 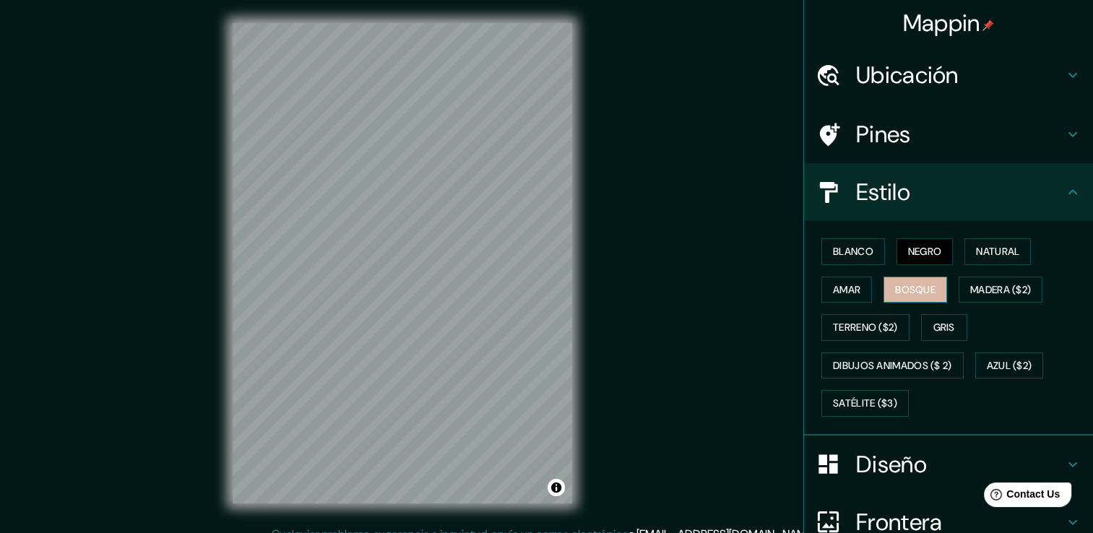 I want to click on div: Pines, so click(x=949, y=134).